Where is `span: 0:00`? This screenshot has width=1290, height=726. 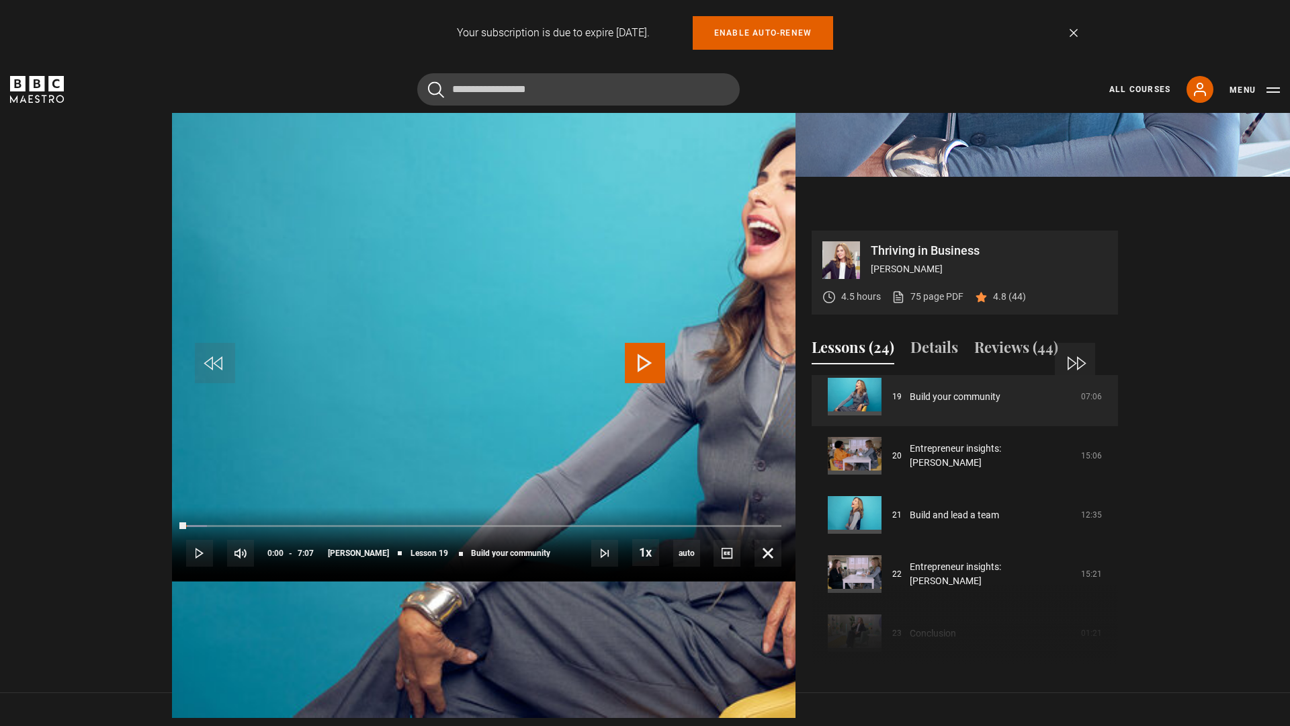
span: 0:00 is located at coordinates (275, 553).